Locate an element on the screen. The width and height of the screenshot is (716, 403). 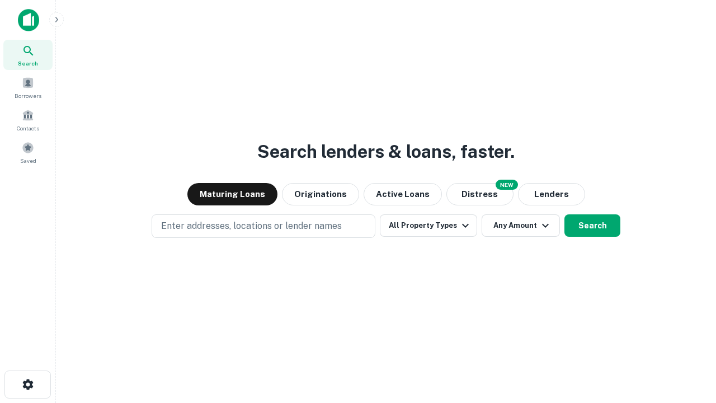
button: Originations is located at coordinates (320, 194).